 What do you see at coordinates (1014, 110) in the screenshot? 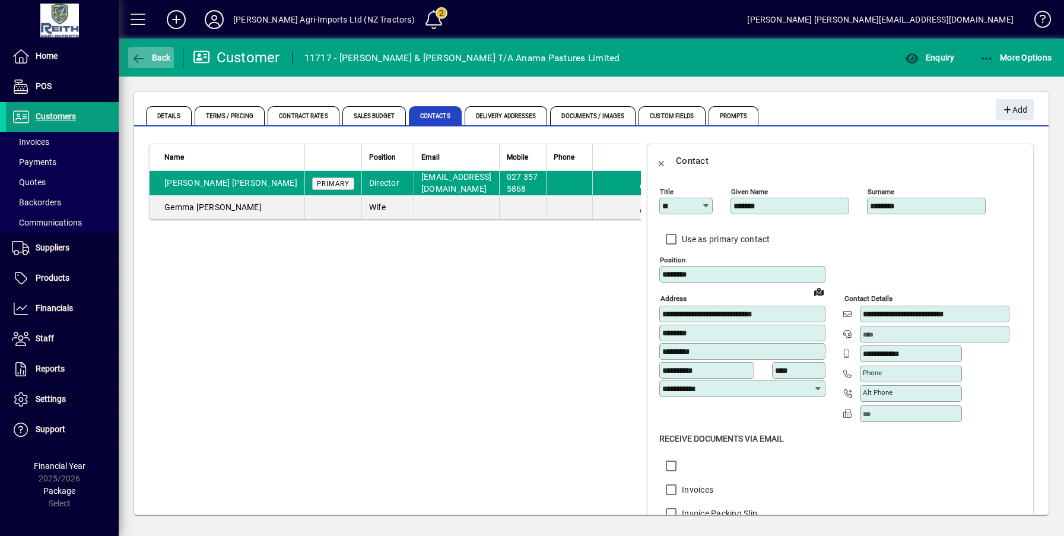
I see `span: Add` at bounding box center [1014, 110].